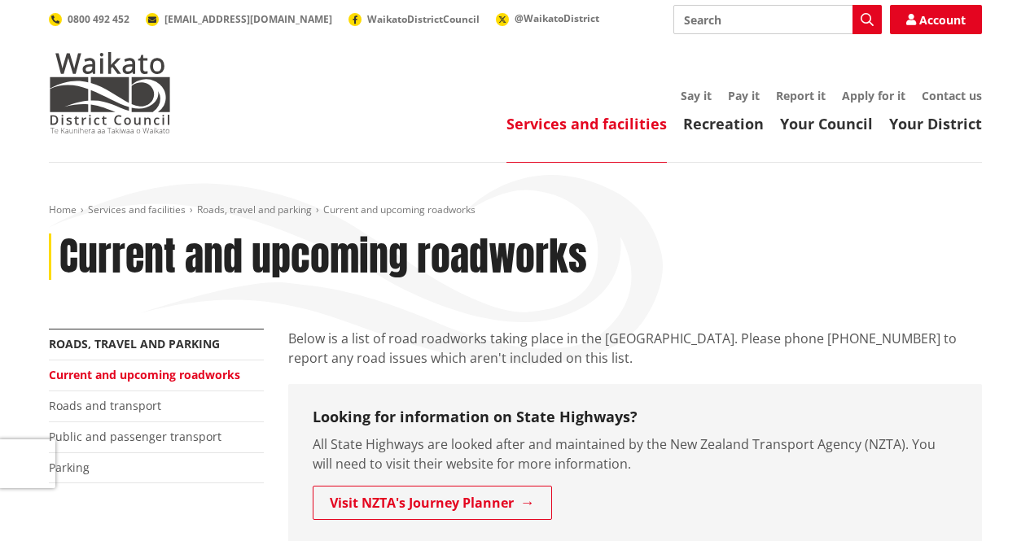 The image size is (1030, 541). I want to click on a: Apply for it, so click(873, 95).